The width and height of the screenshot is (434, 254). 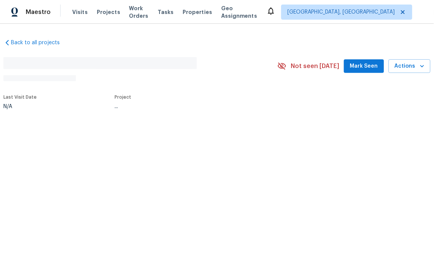 What do you see at coordinates (38, 12) in the screenshot?
I see `span: Maestro` at bounding box center [38, 12].